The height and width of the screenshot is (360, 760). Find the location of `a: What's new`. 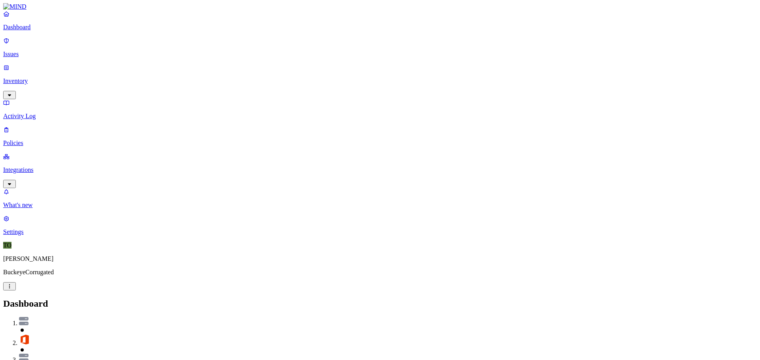

a: What's new is located at coordinates (380, 199).